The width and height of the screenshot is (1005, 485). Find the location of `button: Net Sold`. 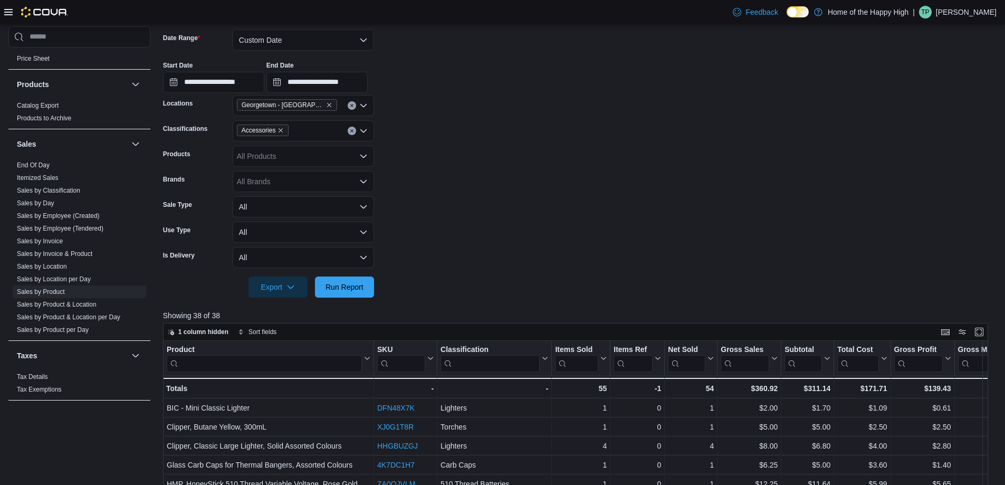

button: Net Sold is located at coordinates (691, 358).